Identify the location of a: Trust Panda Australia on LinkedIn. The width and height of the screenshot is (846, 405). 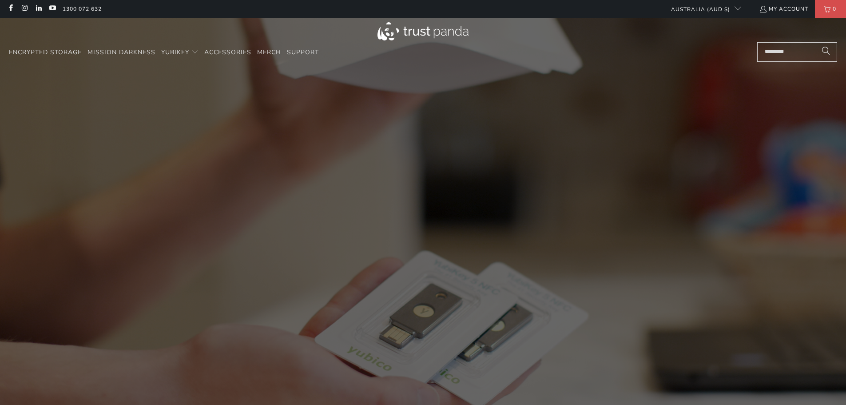
(38, 9).